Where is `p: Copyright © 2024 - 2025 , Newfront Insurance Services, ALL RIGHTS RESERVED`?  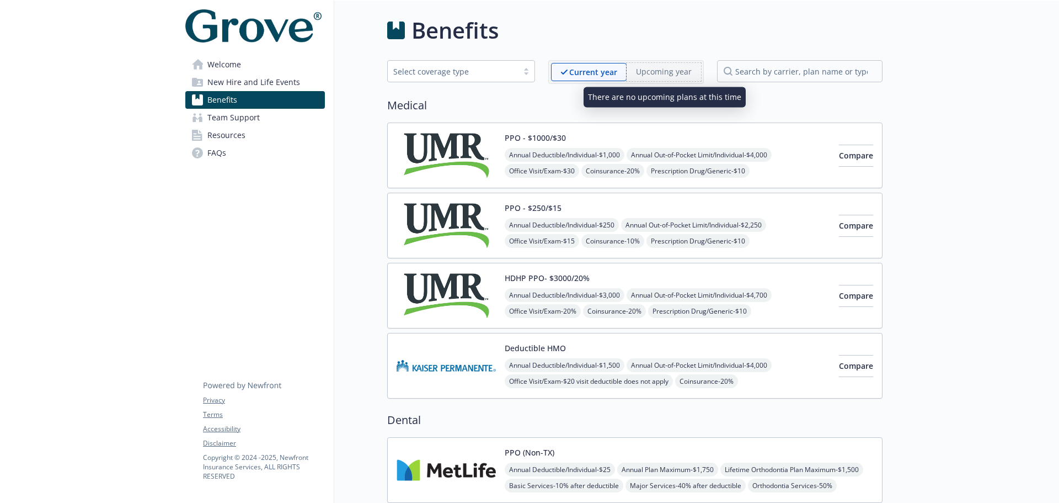
p: Copyright © 2024 - 2025 , Newfront Insurance Services, ALL RIGHTS RESERVED is located at coordinates (264, 466).